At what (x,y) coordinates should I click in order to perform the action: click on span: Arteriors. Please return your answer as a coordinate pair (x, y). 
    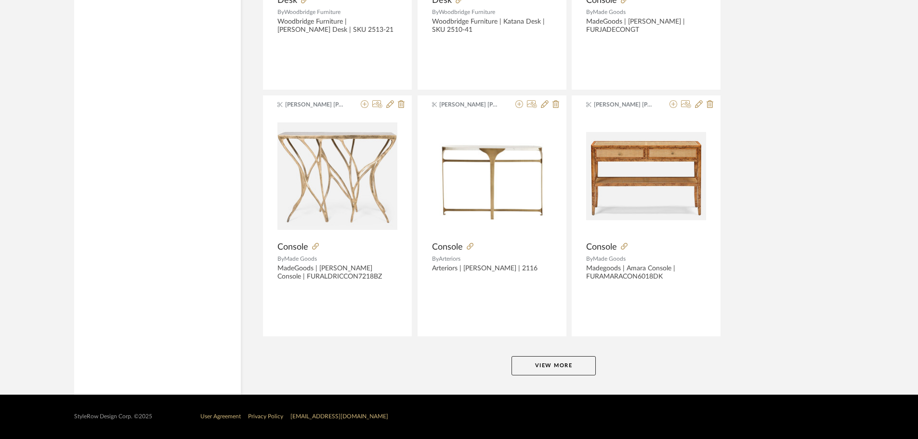
    Looking at the image, I should click on (449, 259).